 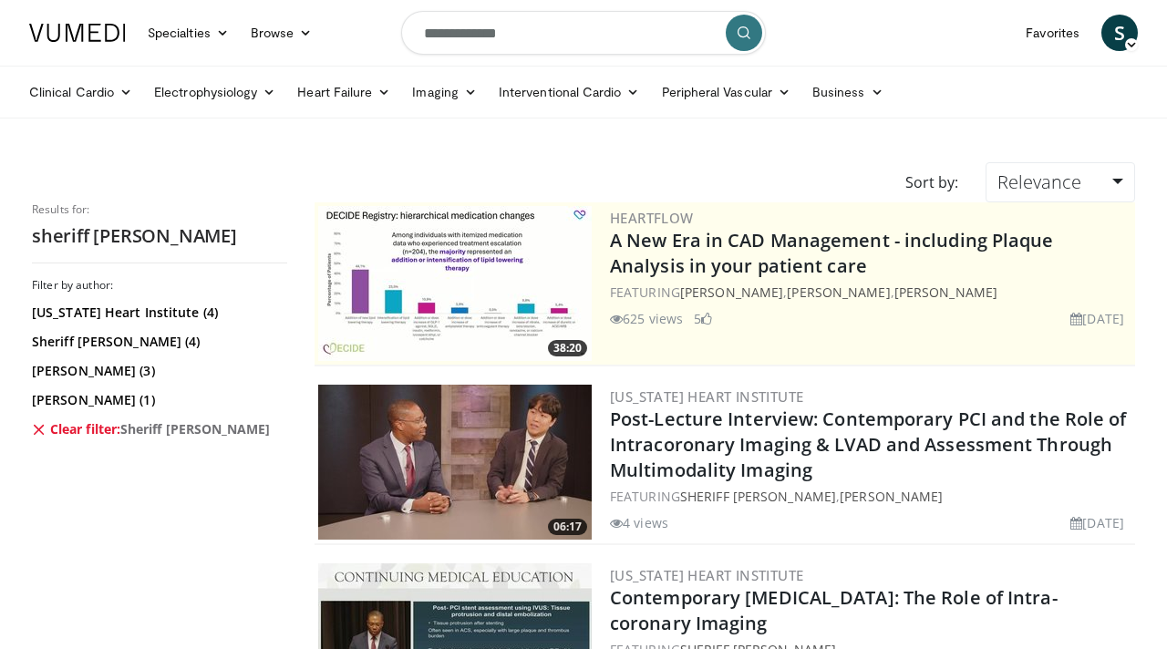 What do you see at coordinates (868, 444) in the screenshot?
I see `a: Post-Lecture Interview: Contemporary PCI and the Role of Intracoronary Imaging & LVAD and Assessm...` at bounding box center [868, 444].